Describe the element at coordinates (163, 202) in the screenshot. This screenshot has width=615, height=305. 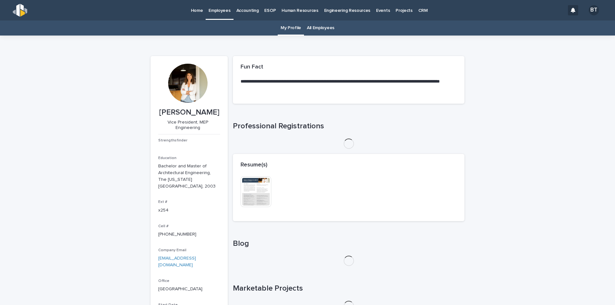
I see `span: Ext #` at that location.